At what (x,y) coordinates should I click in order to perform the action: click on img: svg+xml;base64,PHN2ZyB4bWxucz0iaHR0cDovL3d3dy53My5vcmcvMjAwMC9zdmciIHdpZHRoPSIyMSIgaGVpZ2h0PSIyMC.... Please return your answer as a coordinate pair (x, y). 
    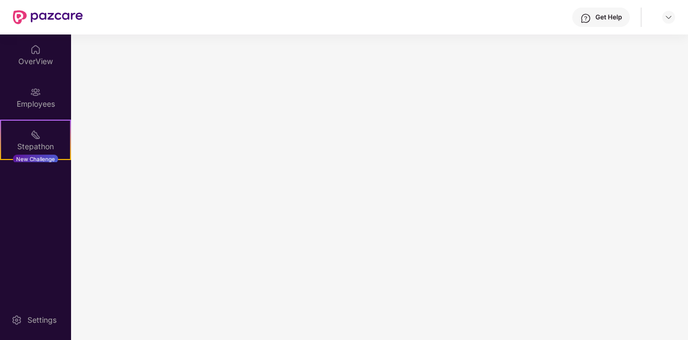
    Looking at the image, I should click on (36, 135).